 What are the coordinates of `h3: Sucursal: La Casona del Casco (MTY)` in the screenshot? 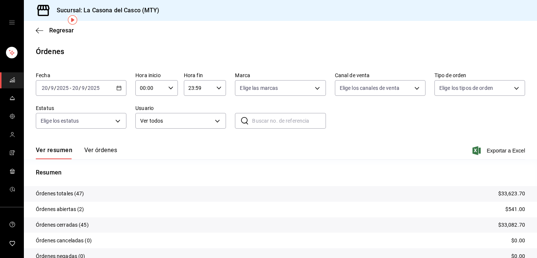 It's located at (105, 10).